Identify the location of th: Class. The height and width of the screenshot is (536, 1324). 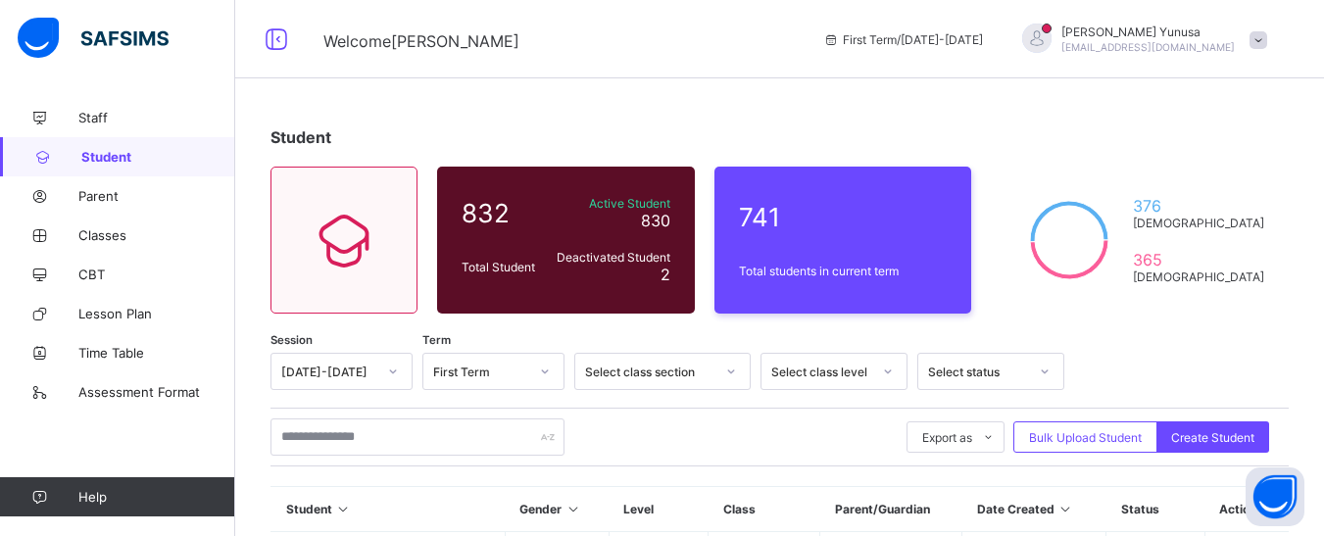
(764, 510).